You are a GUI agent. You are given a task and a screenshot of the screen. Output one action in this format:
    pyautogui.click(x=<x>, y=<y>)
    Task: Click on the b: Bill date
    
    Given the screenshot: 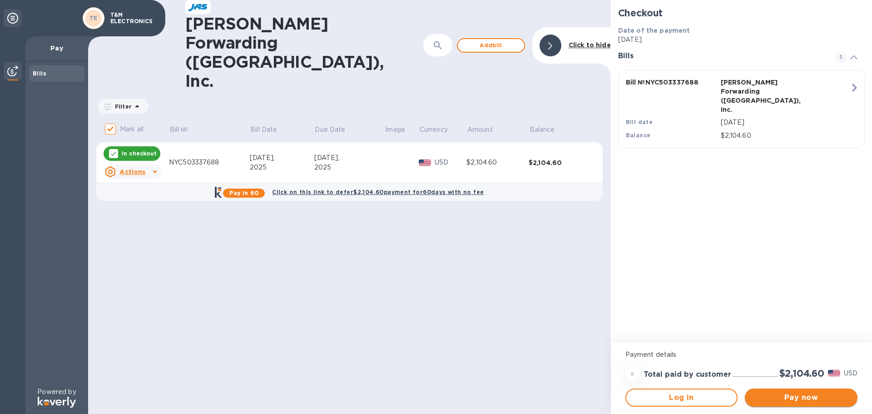 What is the action you would take?
    pyautogui.click(x=640, y=122)
    